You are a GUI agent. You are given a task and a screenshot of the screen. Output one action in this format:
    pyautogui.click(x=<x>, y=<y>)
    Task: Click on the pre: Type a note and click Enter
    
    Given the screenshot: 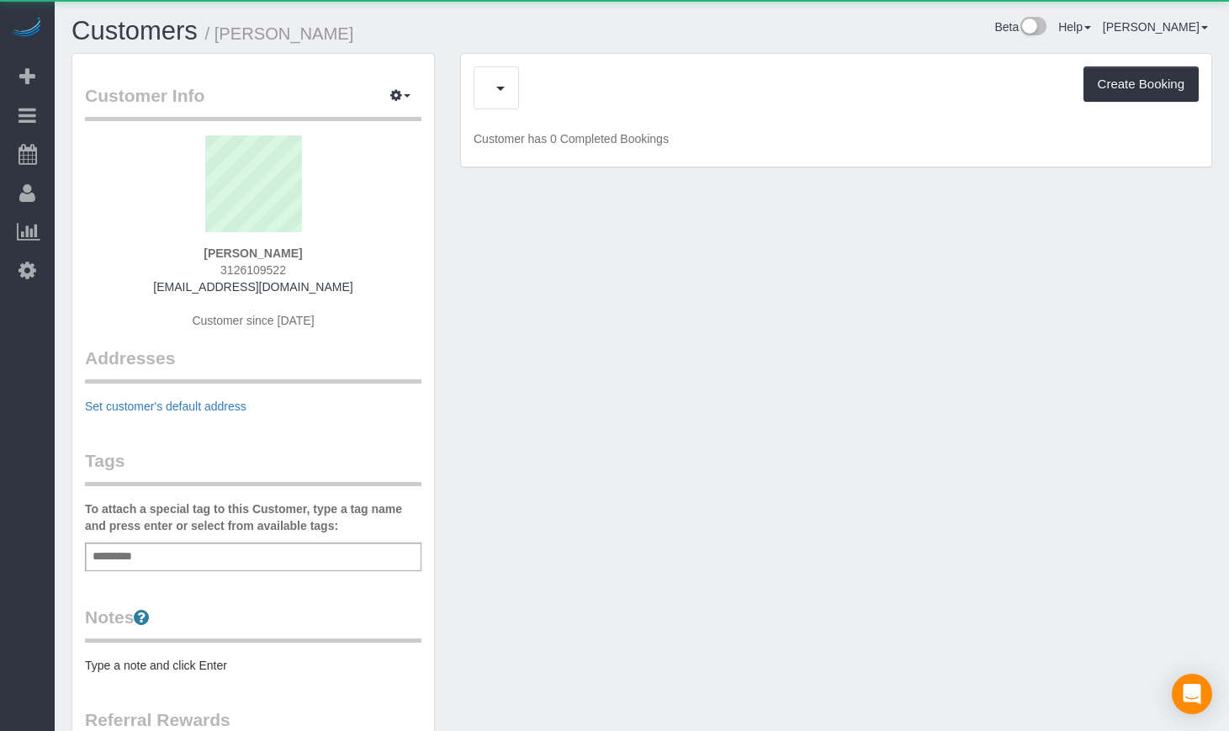 What is the action you would take?
    pyautogui.click(x=253, y=665)
    